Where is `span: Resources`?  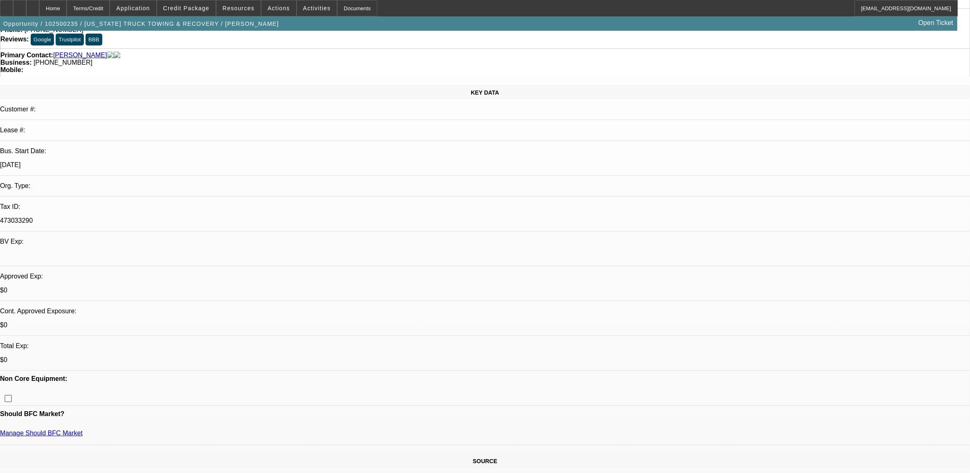 span: Resources is located at coordinates (239, 8).